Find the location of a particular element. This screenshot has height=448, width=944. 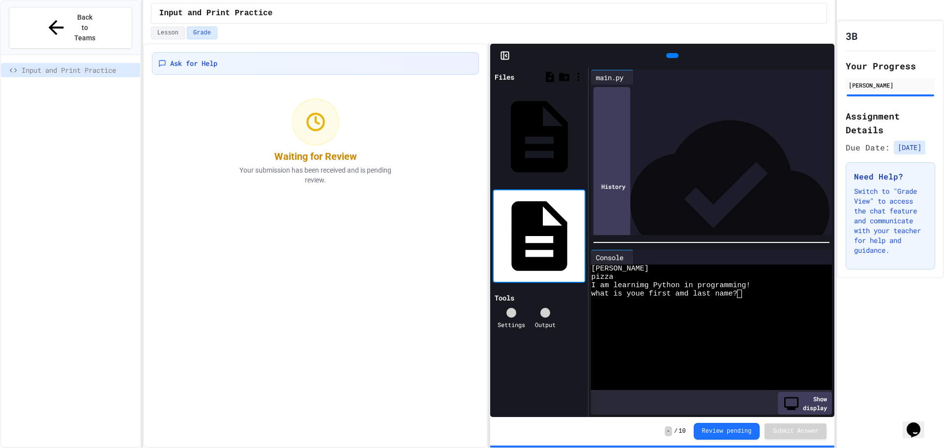

button: Submit Answer is located at coordinates (796, 431).